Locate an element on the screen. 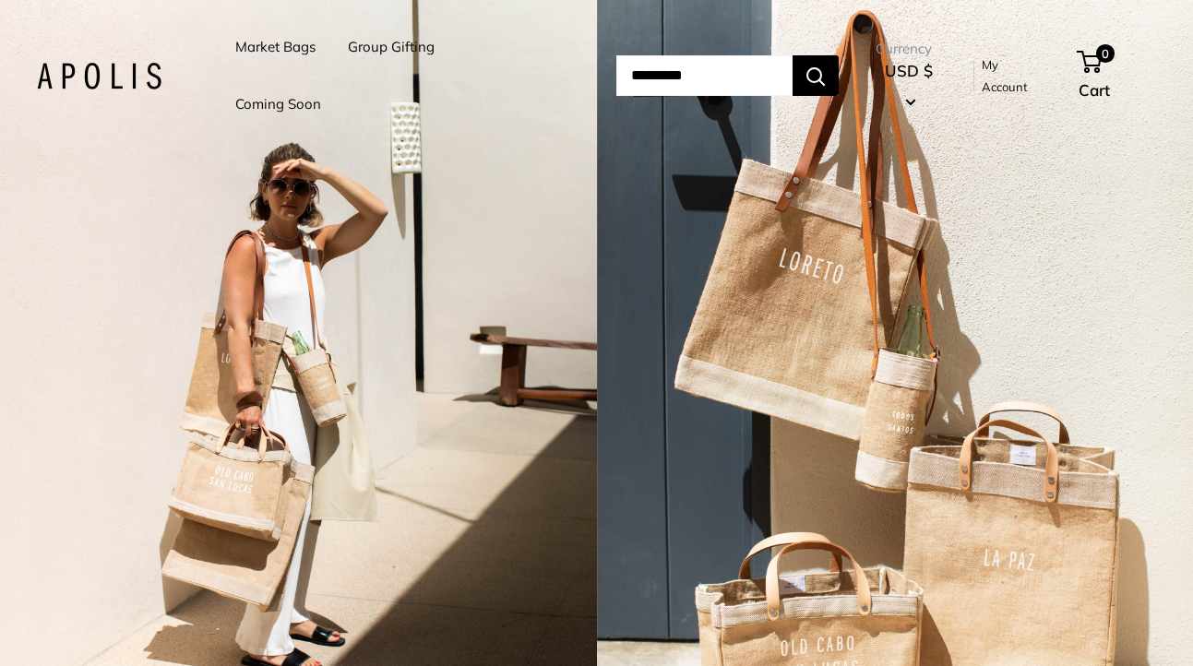  span: Currency is located at coordinates (909, 49).